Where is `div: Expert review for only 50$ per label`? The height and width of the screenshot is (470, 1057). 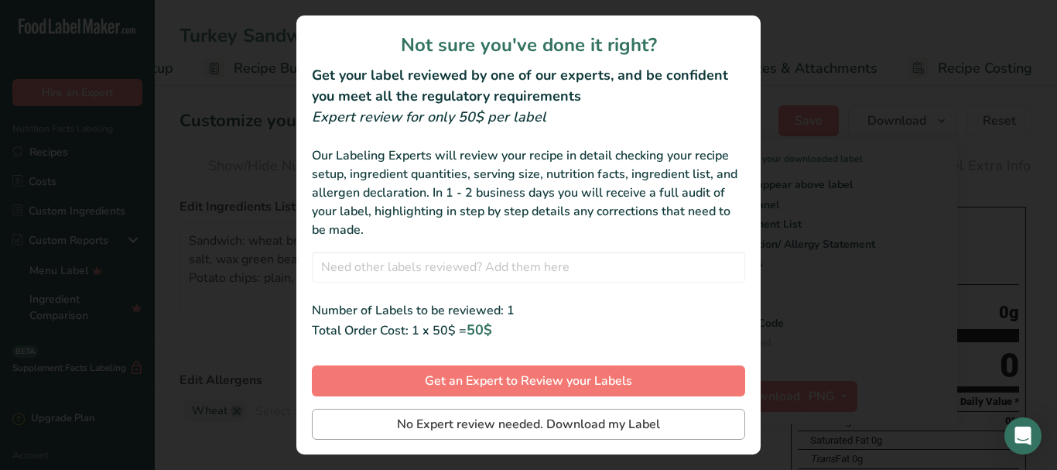
div: Expert review for only 50$ per label is located at coordinates (529, 117).